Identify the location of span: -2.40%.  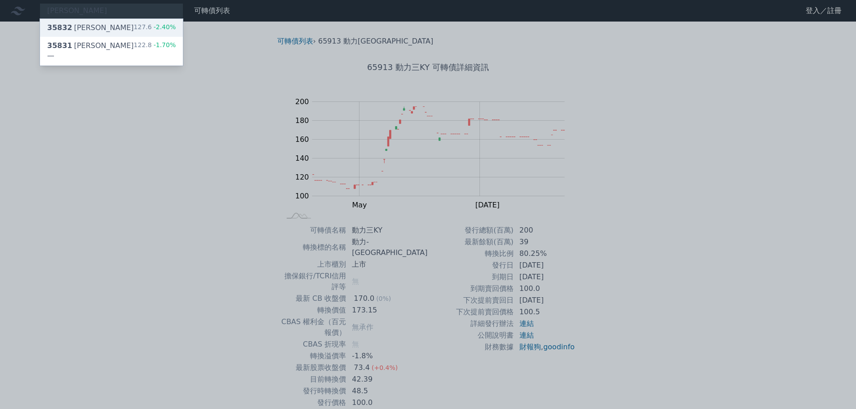
(164, 27).